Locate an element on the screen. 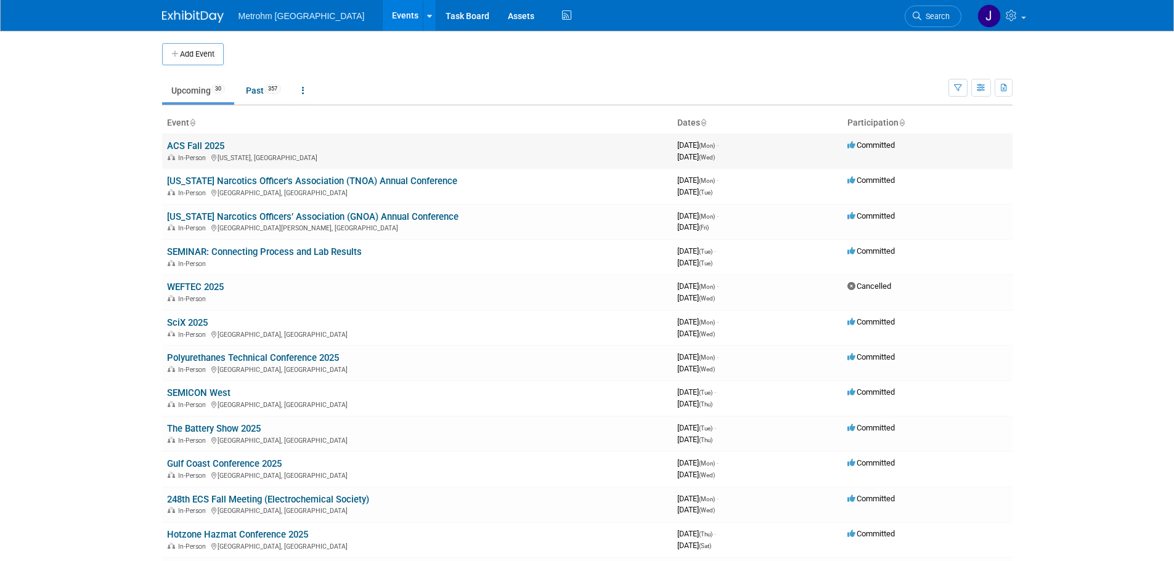 Image resolution: width=1174 pixels, height=561 pixels. th: Event is located at coordinates (417, 123).